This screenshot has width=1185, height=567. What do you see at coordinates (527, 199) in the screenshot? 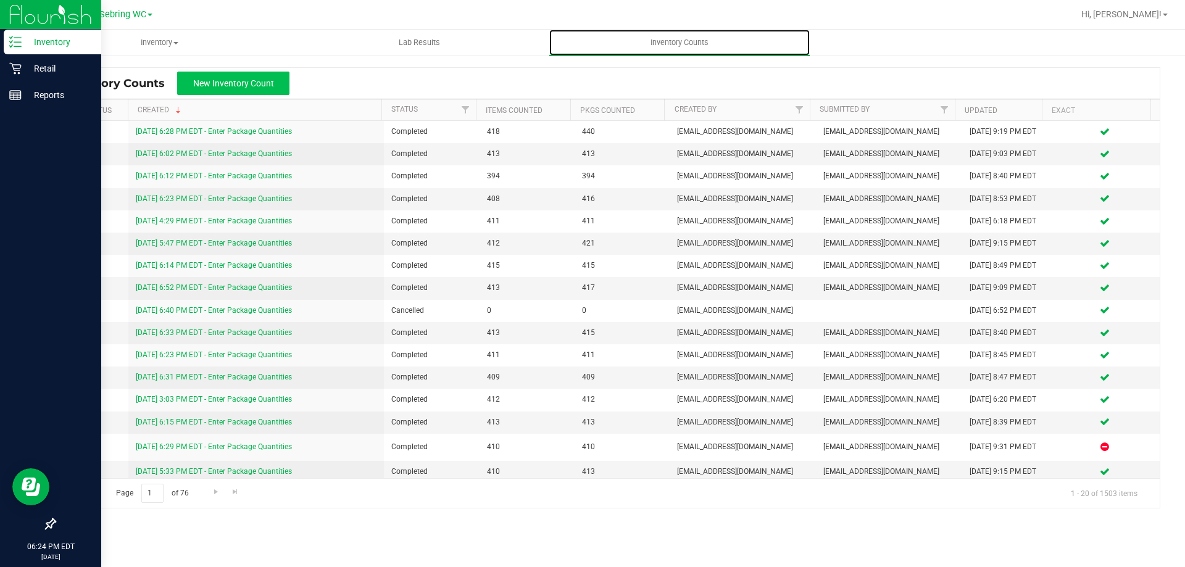
I see `span: 408` at bounding box center [527, 199].